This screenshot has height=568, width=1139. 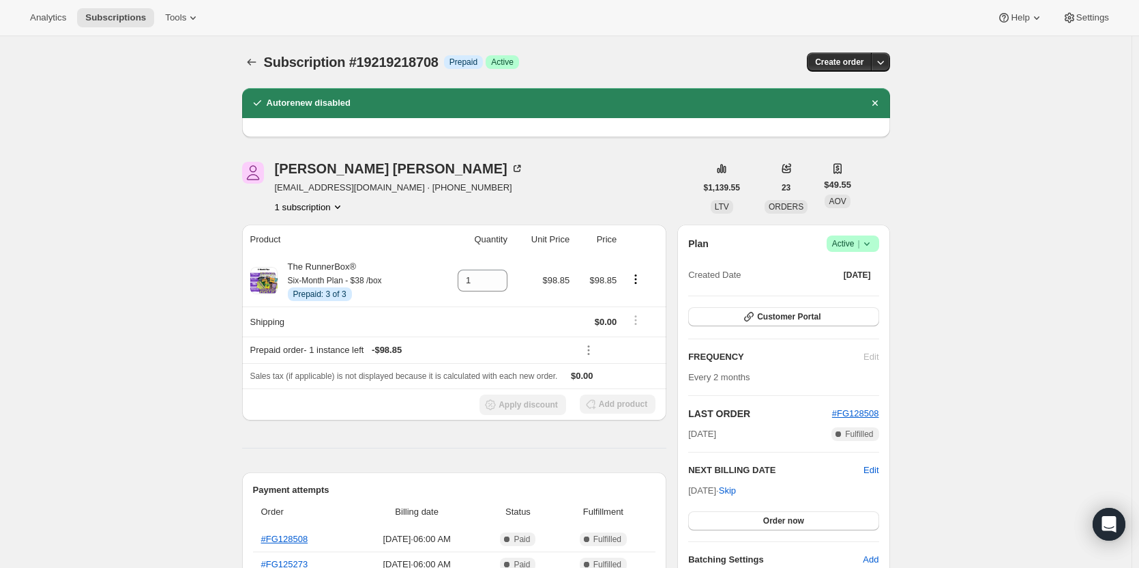 What do you see at coordinates (320, 294) in the screenshot?
I see `span: Prepaid: 3 of 3` at bounding box center [320, 294].